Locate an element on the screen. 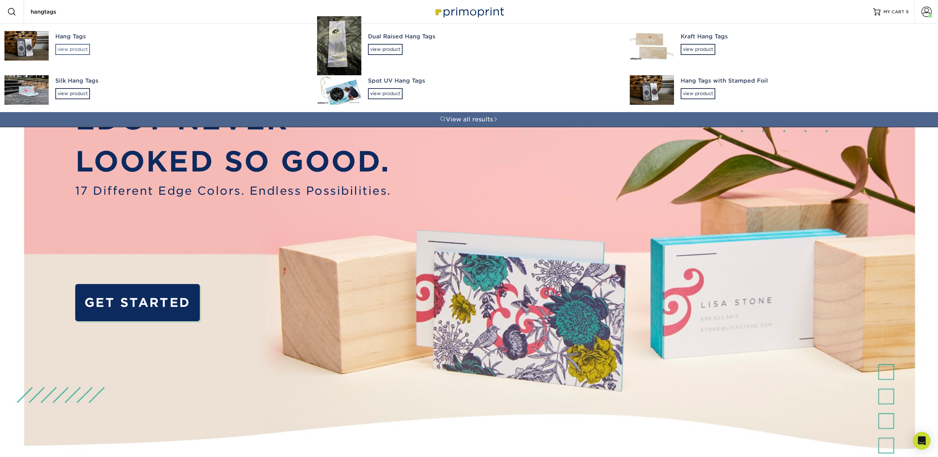 The width and height of the screenshot is (938, 457). a: Dual Raised Hang Tagsview product is located at coordinates (469, 46).